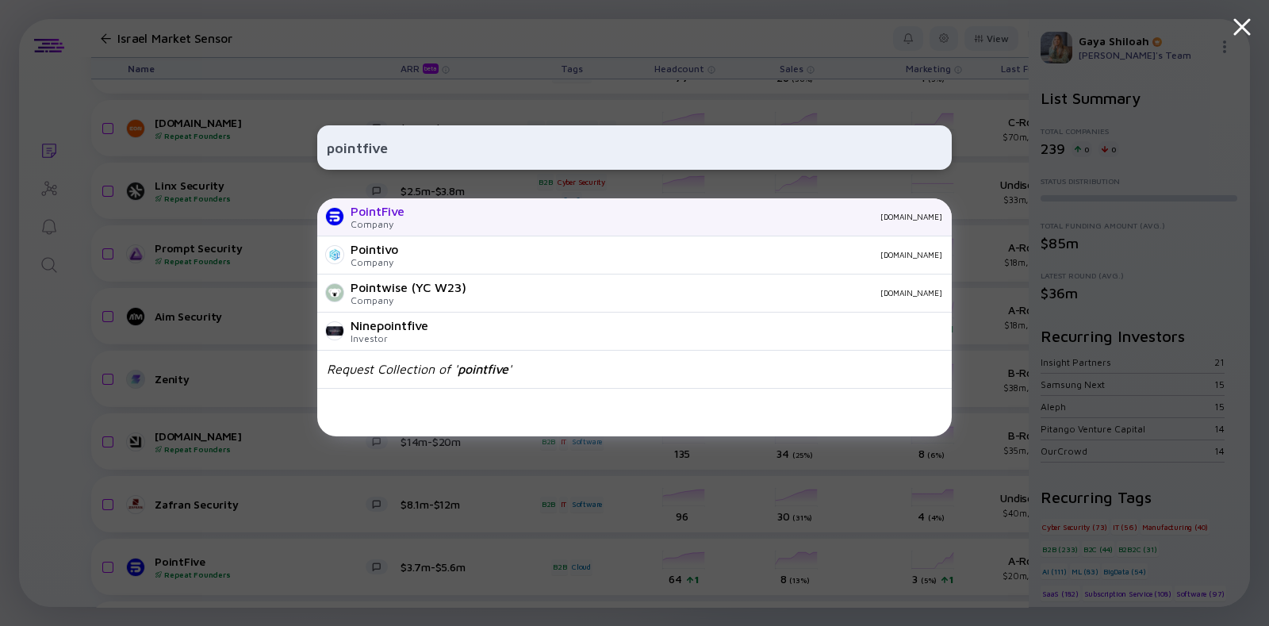 The image size is (1269, 626). What do you see at coordinates (389, 325) in the screenshot?
I see `div: Ninepointfive` at bounding box center [389, 325].